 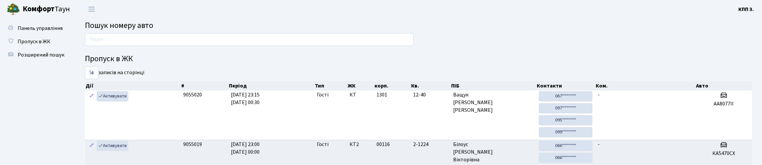 I want to click on span: Панель управління, so click(x=40, y=28).